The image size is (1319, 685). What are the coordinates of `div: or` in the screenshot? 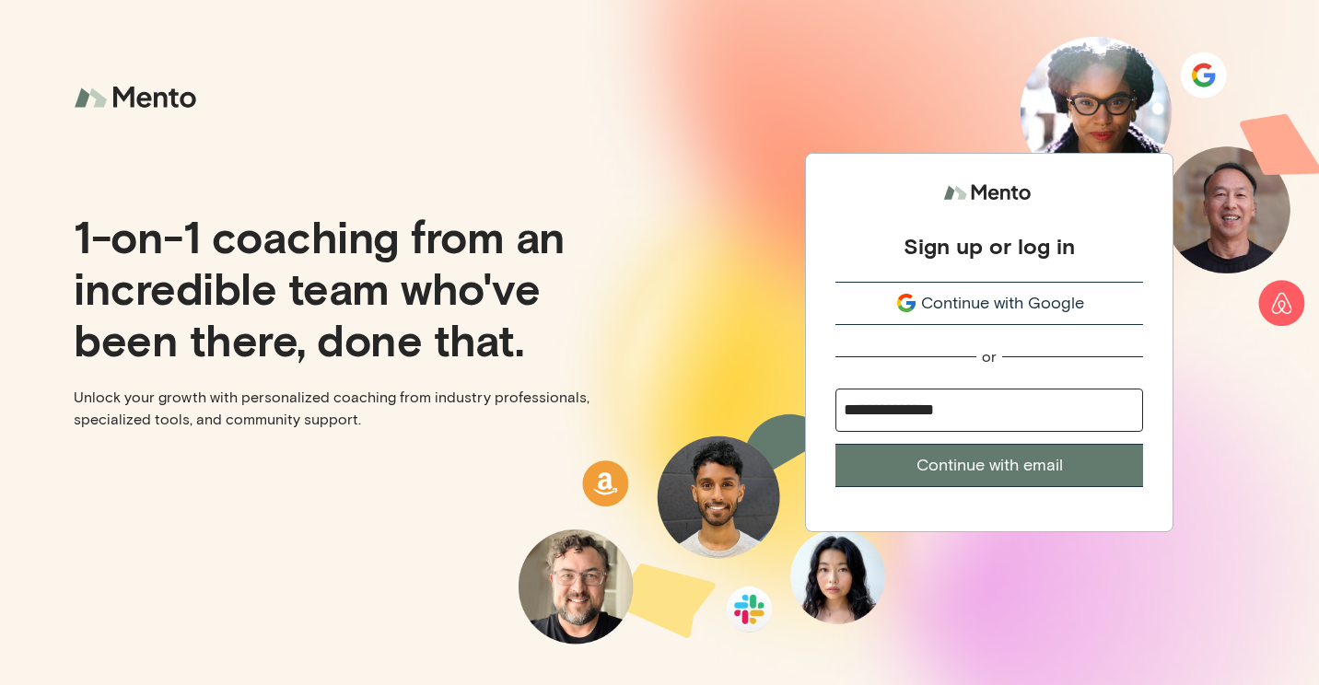 It's located at (989, 356).